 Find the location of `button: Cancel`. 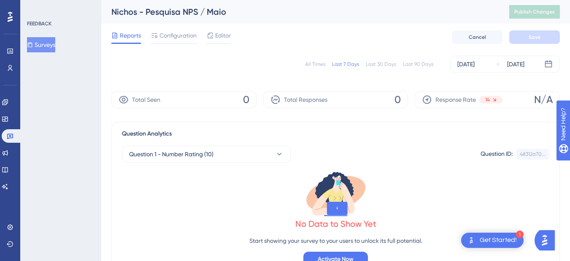

button: Cancel is located at coordinates (477, 37).